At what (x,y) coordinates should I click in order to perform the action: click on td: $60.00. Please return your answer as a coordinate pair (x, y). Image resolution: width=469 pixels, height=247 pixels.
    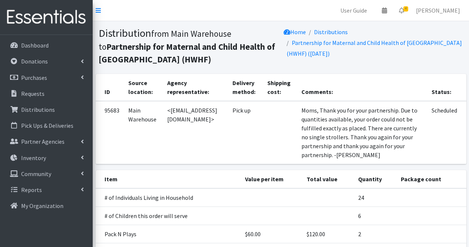
    Looking at the image, I should click on (272, 233).